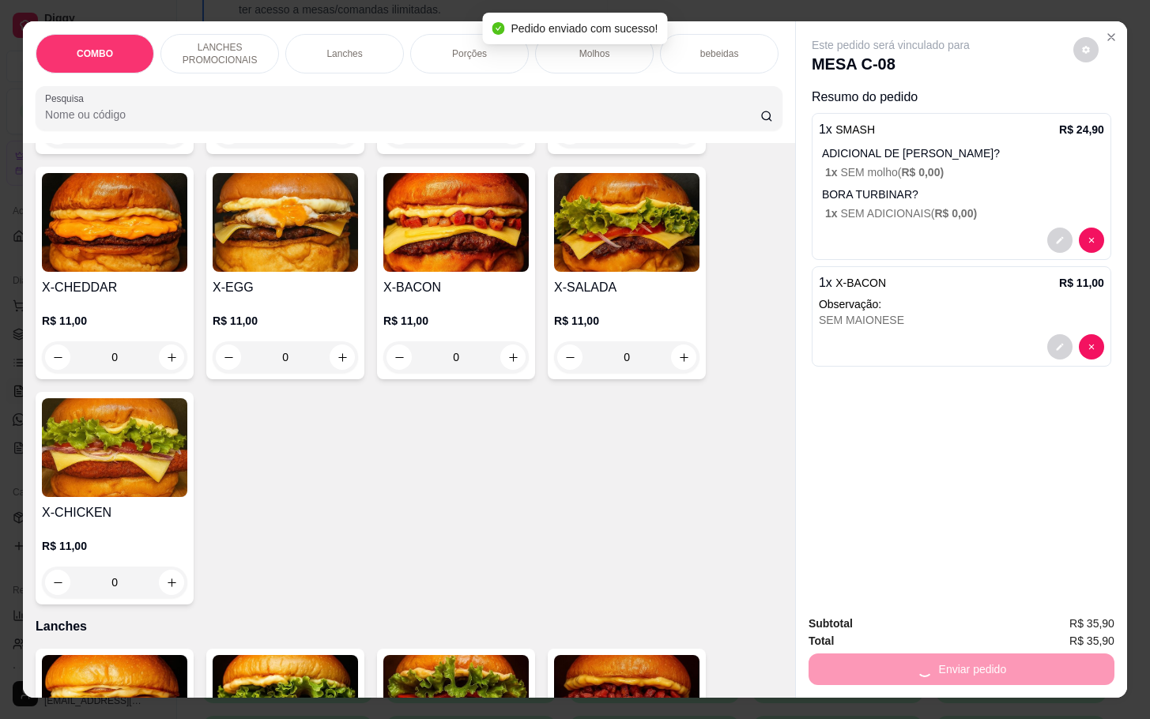  I want to click on div: SEM MAIONESE, so click(961, 320).